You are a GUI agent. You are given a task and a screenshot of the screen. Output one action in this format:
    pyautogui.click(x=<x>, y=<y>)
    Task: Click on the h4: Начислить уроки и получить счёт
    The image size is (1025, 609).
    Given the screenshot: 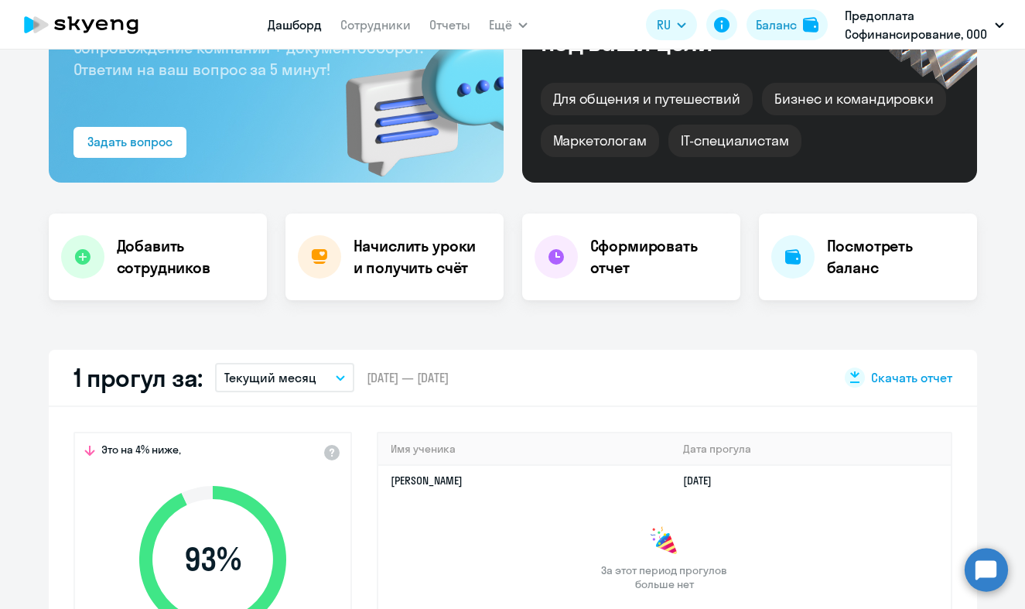 What is the action you would take?
    pyautogui.click(x=421, y=257)
    